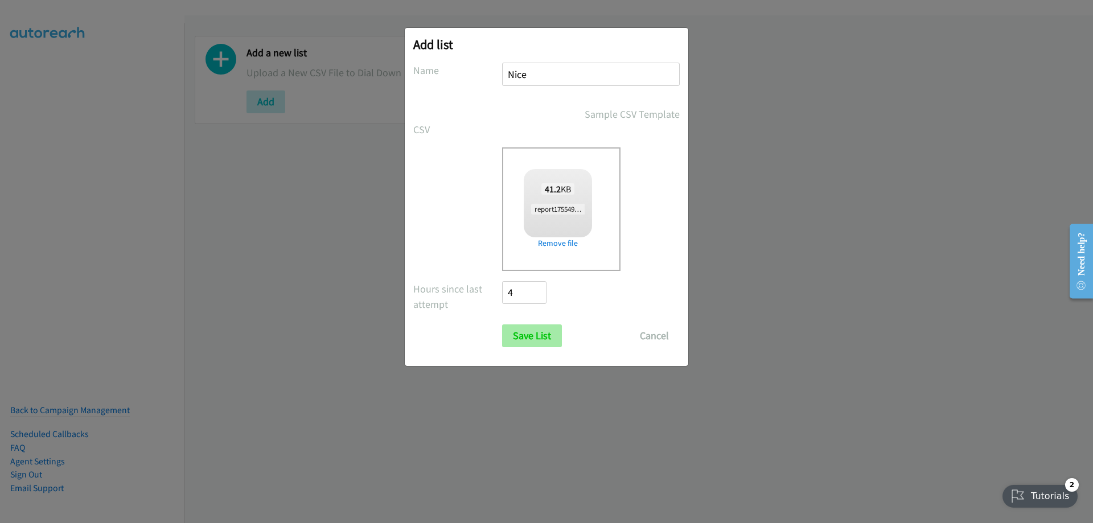 Image resolution: width=1093 pixels, height=523 pixels. Describe the element at coordinates (44, 23) in the screenshot. I see `button: Checklist, Tutorials, 2 incomplete tasks` at that location.